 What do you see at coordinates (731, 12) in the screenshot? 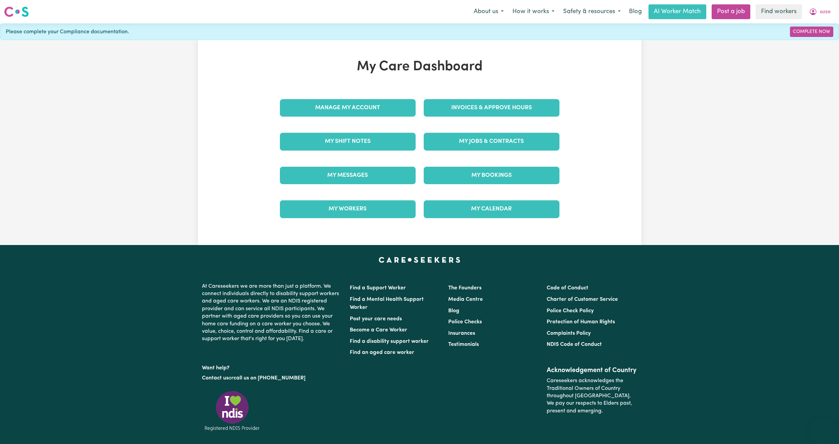
I see `a: Post a job` at bounding box center [731, 12].